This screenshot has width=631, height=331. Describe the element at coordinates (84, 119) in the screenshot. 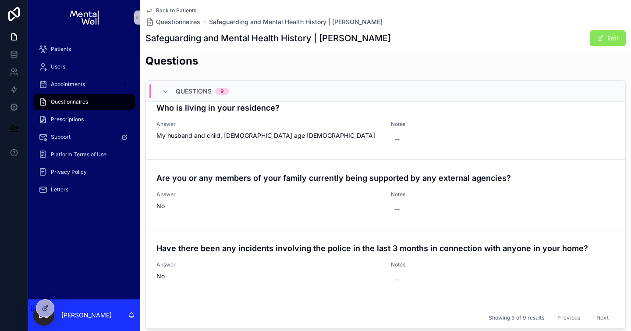

I see `a: Prescriptions` at that location.